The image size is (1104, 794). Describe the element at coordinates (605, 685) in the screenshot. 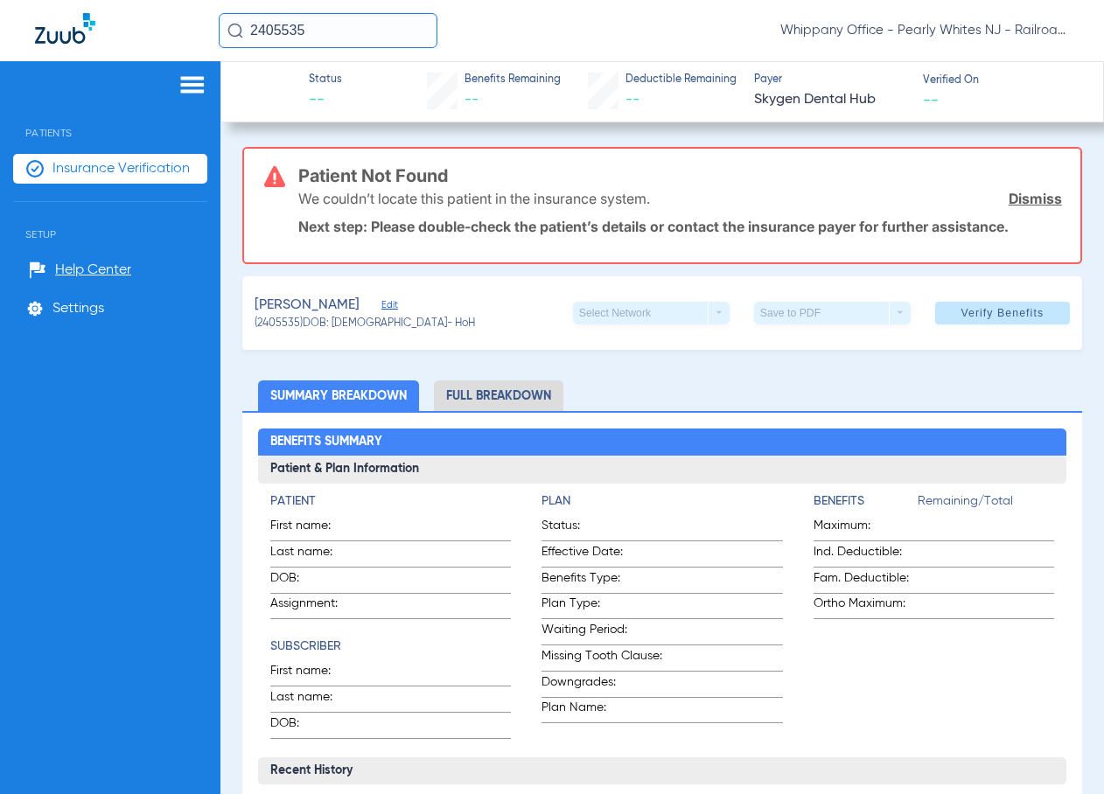

I see `span: Downgrades:` at that location.